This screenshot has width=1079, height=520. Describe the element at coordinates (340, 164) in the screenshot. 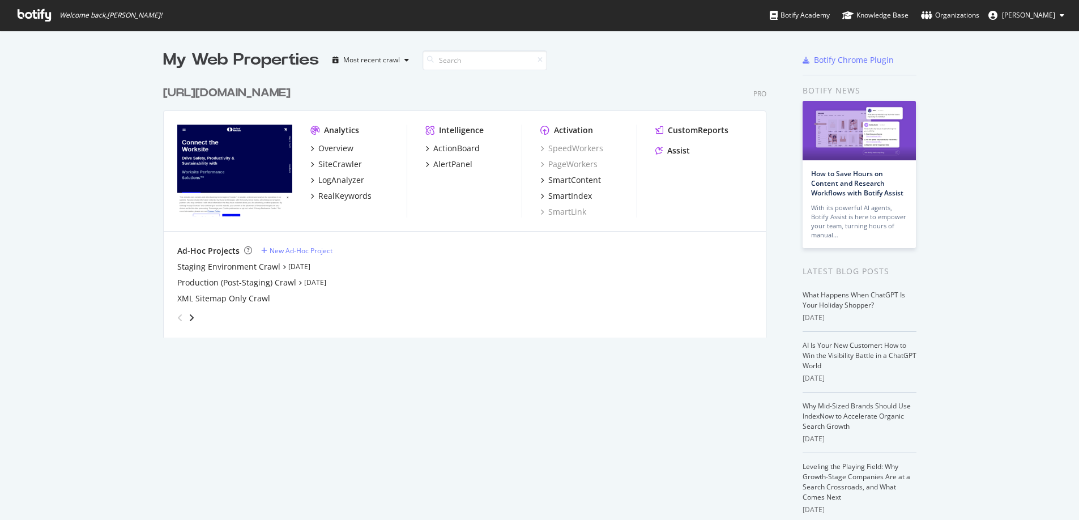

I see `div: SiteCrawler` at that location.